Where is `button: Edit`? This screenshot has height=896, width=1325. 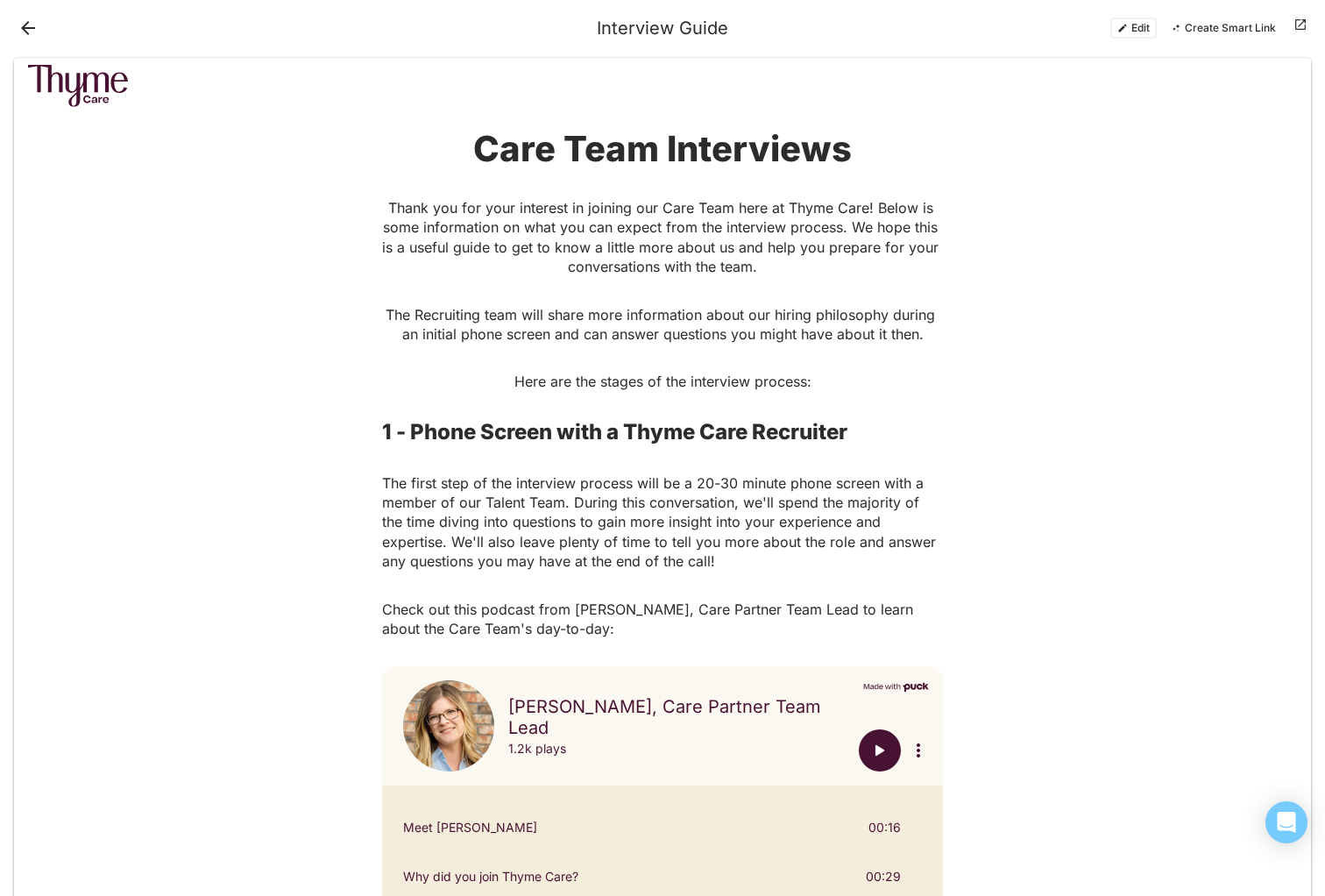
button: Edit is located at coordinates (1134, 28).